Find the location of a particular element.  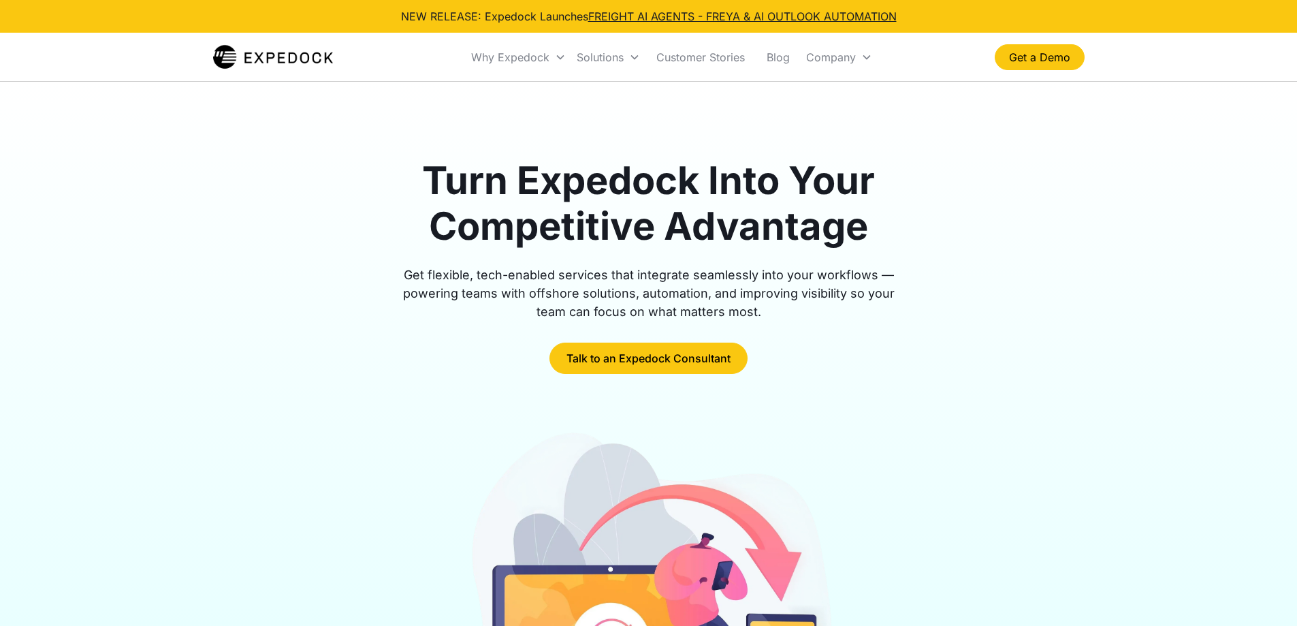

h1: Turn Expedock Into Your Competitive Advantage is located at coordinates (649, 204).